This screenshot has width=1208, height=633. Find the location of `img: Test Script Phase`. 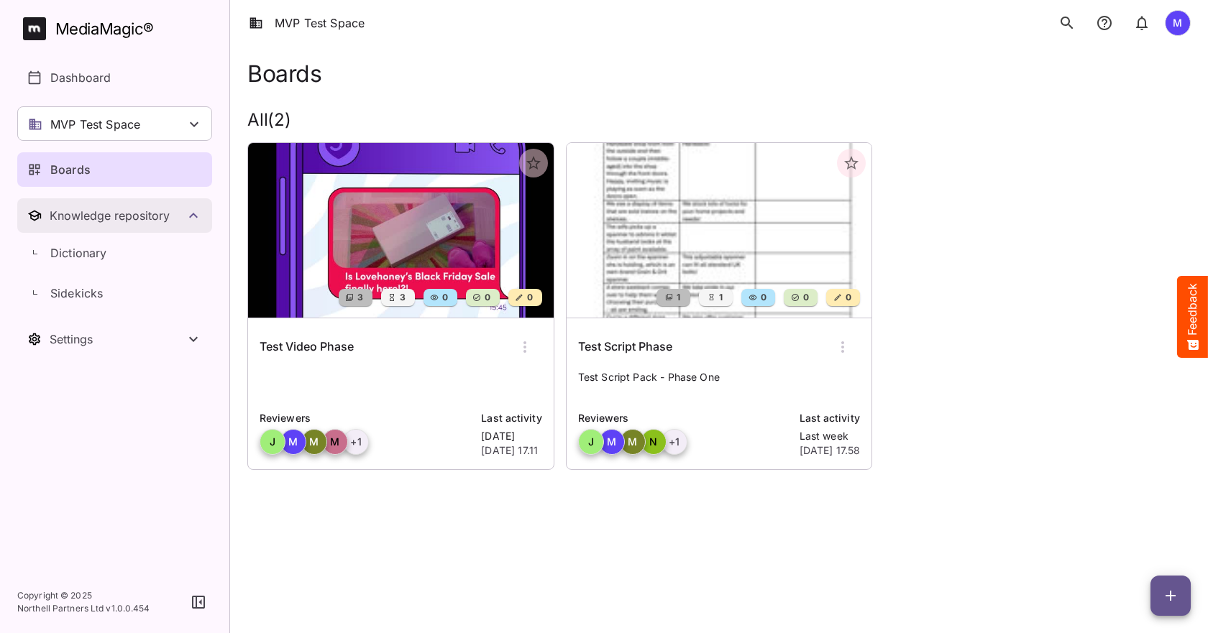

img: Test Script Phase is located at coordinates (719, 230).